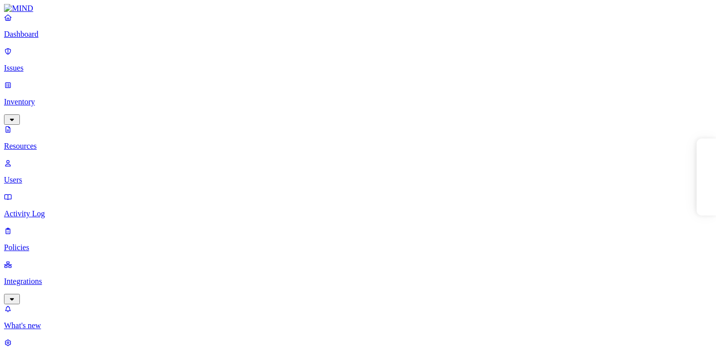 Image resolution: width=716 pixels, height=354 pixels. I want to click on p: Dashboard, so click(358, 34).